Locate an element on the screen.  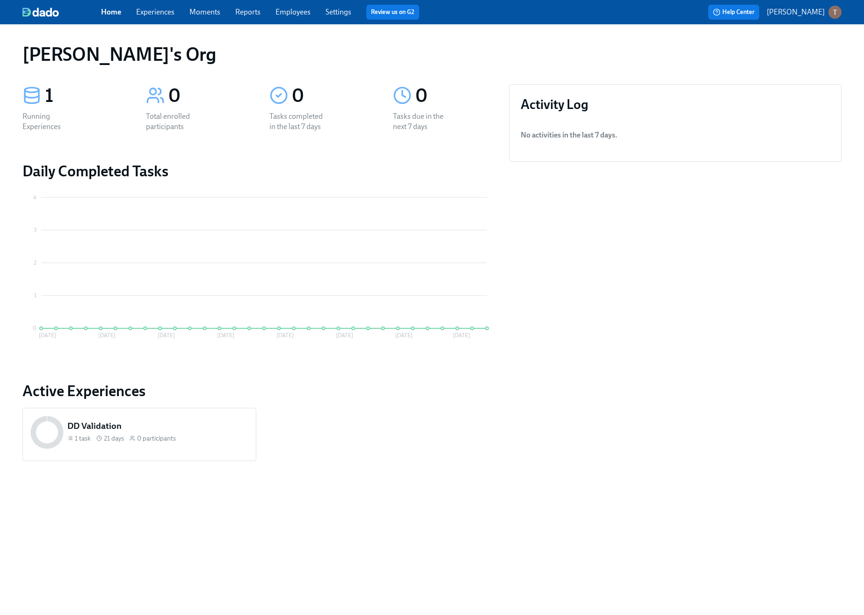
div: Tasks due in the next 7 days is located at coordinates (423, 122).